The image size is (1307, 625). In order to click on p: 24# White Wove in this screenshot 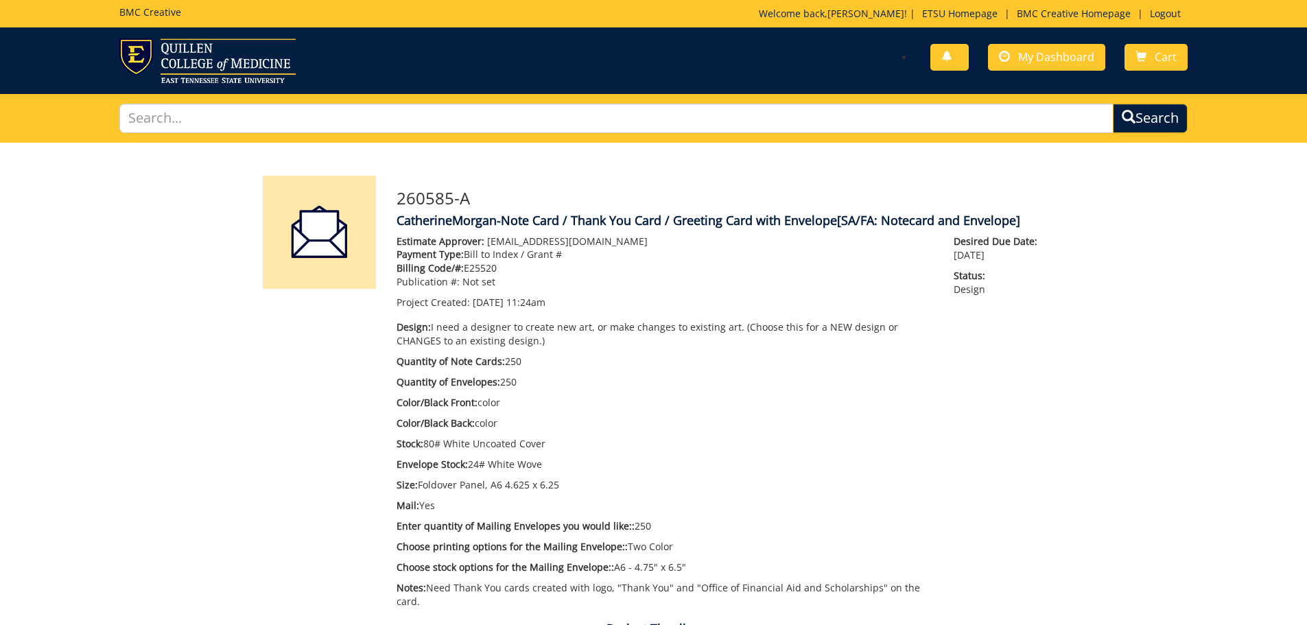, I will do `click(665, 465)`.